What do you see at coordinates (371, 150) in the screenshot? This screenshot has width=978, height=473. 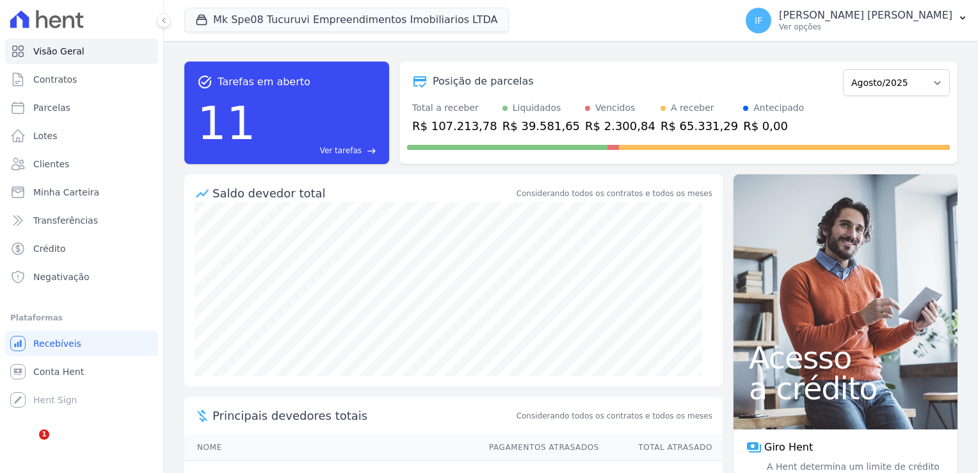 I see `span: east` at bounding box center [371, 150].